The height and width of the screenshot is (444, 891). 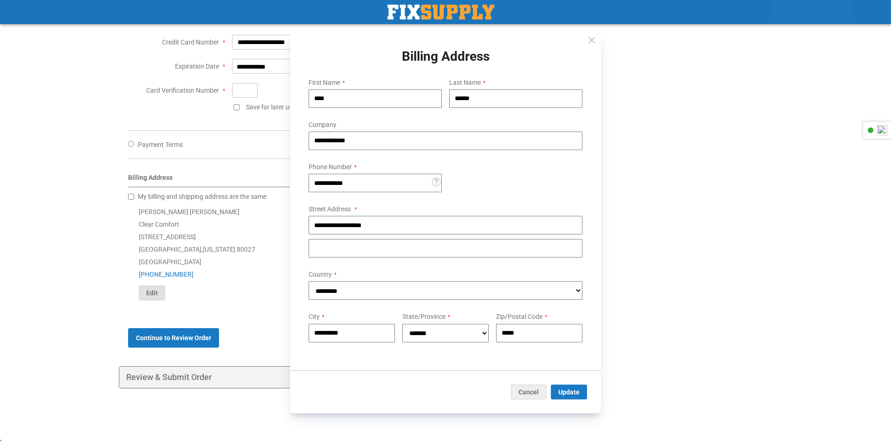 What do you see at coordinates (271, 107) in the screenshot?
I see `span: Save for later use.` at bounding box center [271, 107].